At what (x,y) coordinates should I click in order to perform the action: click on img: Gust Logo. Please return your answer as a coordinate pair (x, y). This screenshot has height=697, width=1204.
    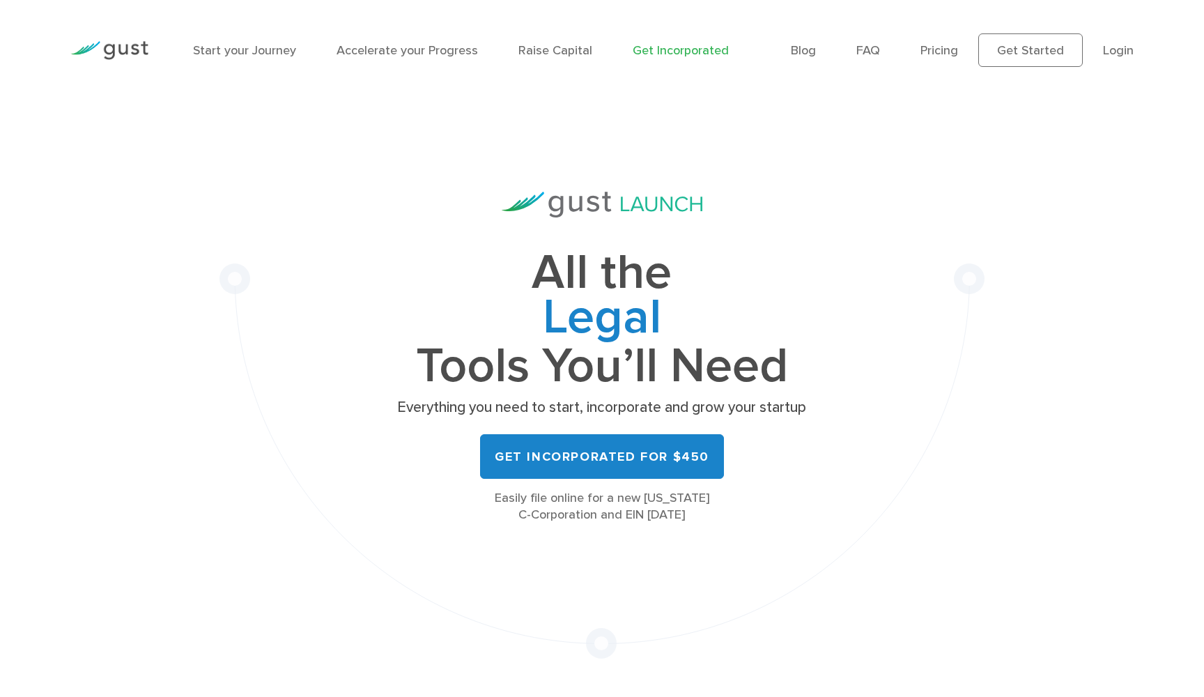
    Looking at the image, I should click on (109, 50).